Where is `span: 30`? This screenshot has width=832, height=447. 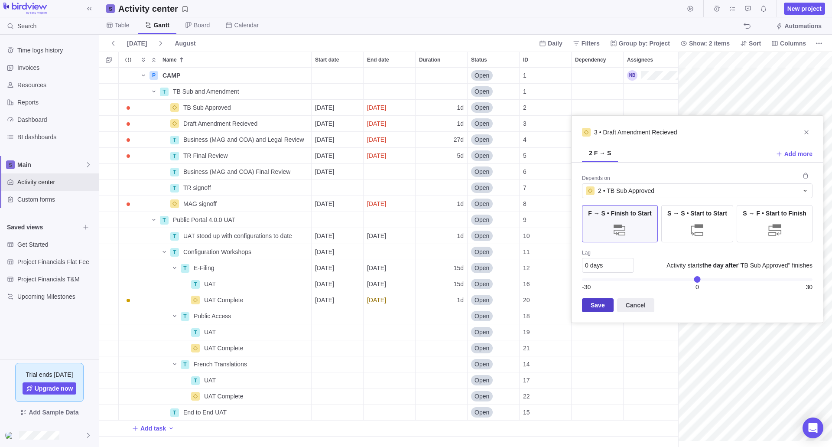 span: 30 is located at coordinates (809, 287).